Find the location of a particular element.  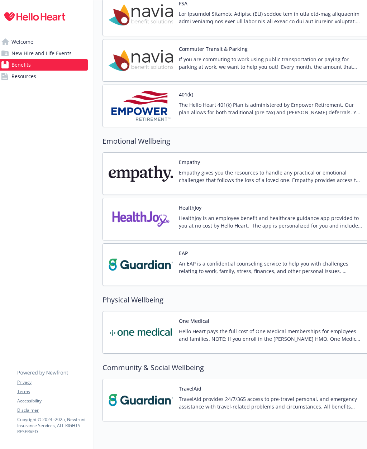

p: The Hello Heart 401(k) Plan is administered by Empower Retirement. Our plan allows for both tradi... is located at coordinates (270, 109).